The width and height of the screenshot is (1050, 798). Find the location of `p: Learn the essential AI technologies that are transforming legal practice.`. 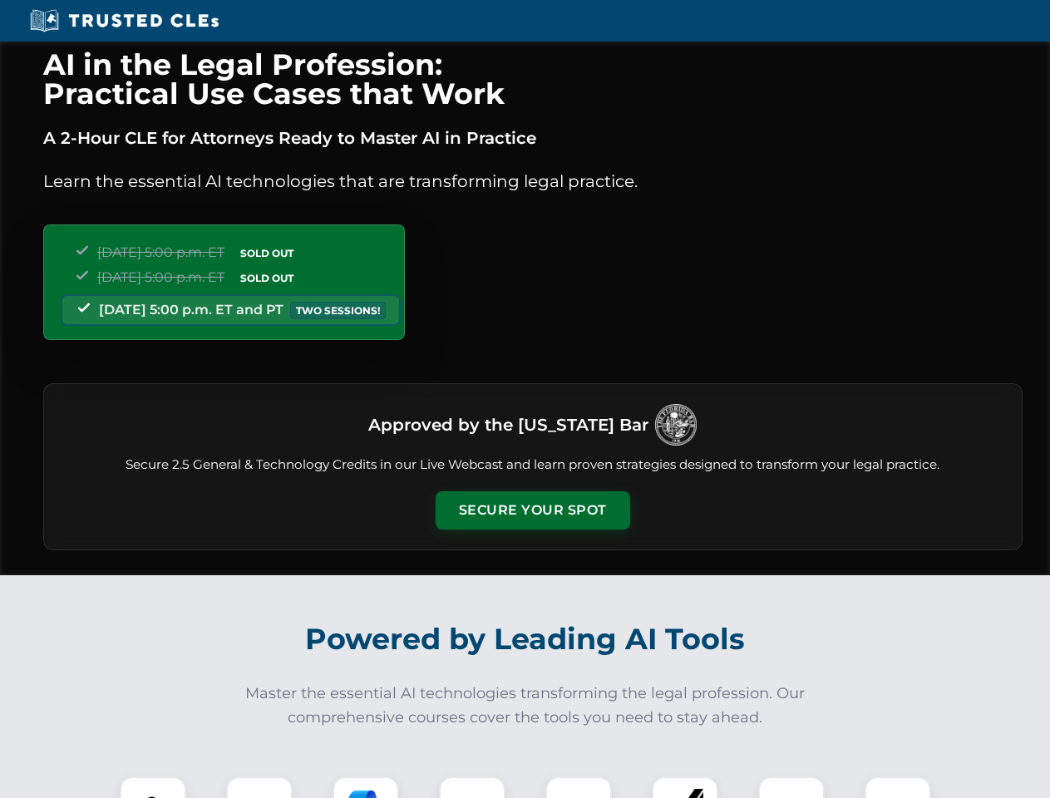

p: Learn the essential AI technologies that are transforming legal practice. is located at coordinates (533, 181).